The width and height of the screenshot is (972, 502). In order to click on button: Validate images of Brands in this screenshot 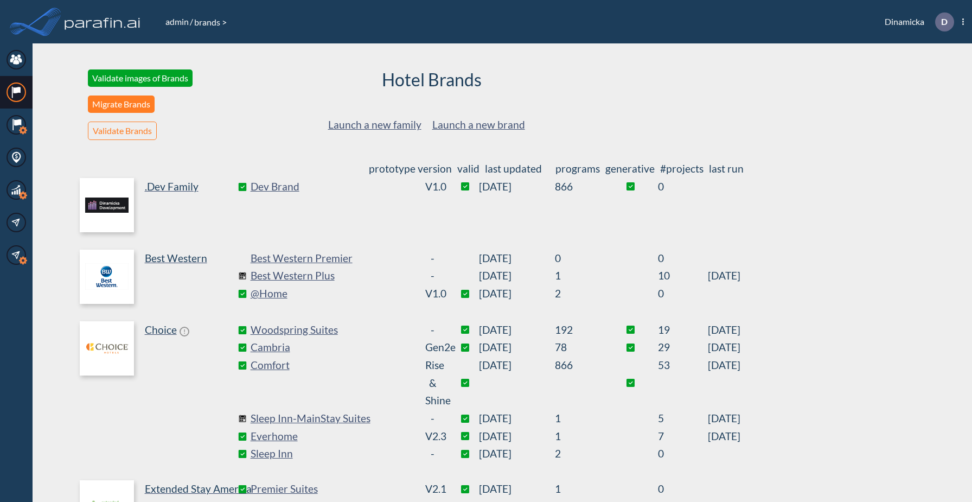, I will do `click(140, 78)`.